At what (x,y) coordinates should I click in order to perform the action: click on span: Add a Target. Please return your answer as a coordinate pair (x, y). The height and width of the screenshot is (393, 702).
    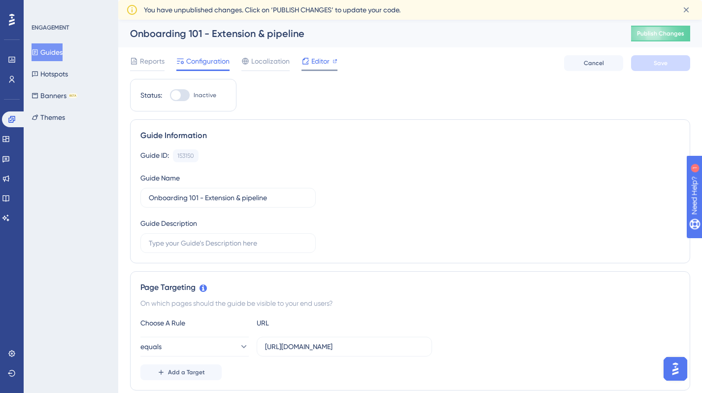
    Looking at the image, I should click on (186, 372).